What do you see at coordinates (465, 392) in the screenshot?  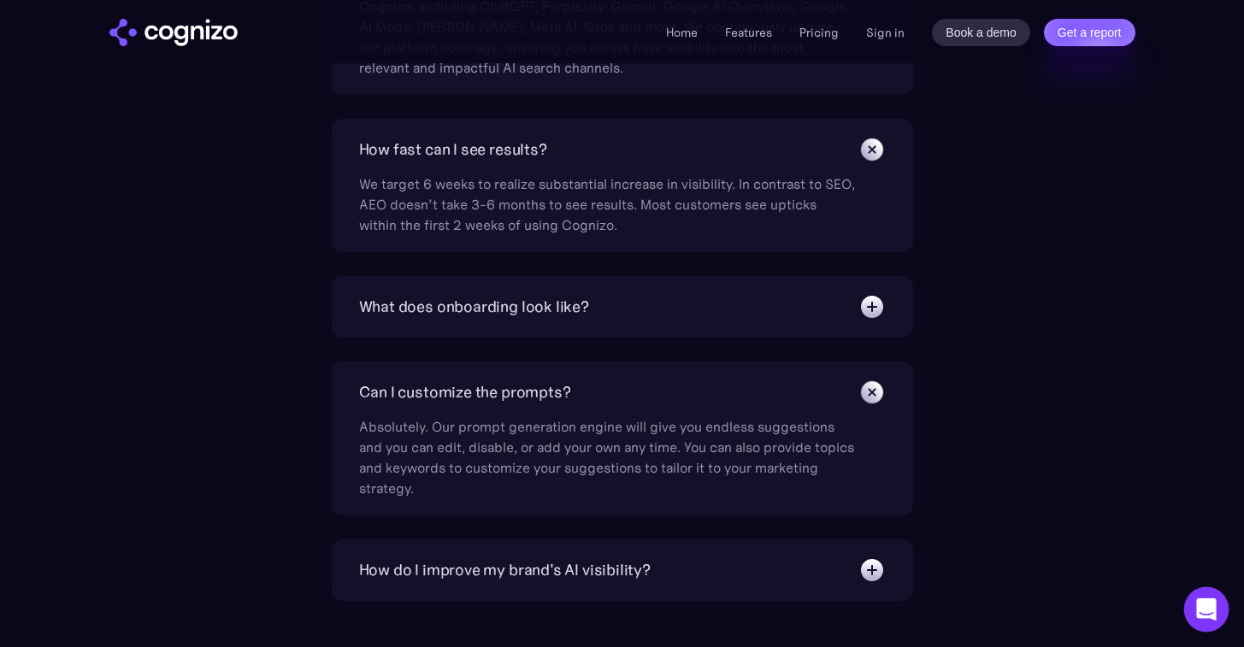 I see `div: Can I customize the prompts?` at bounding box center [465, 392].